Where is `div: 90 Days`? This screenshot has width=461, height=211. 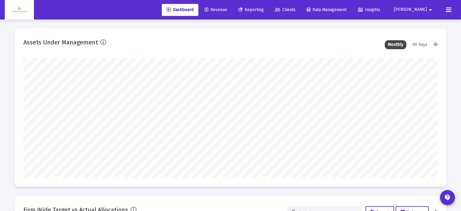 div: 90 Days is located at coordinates (420, 45).